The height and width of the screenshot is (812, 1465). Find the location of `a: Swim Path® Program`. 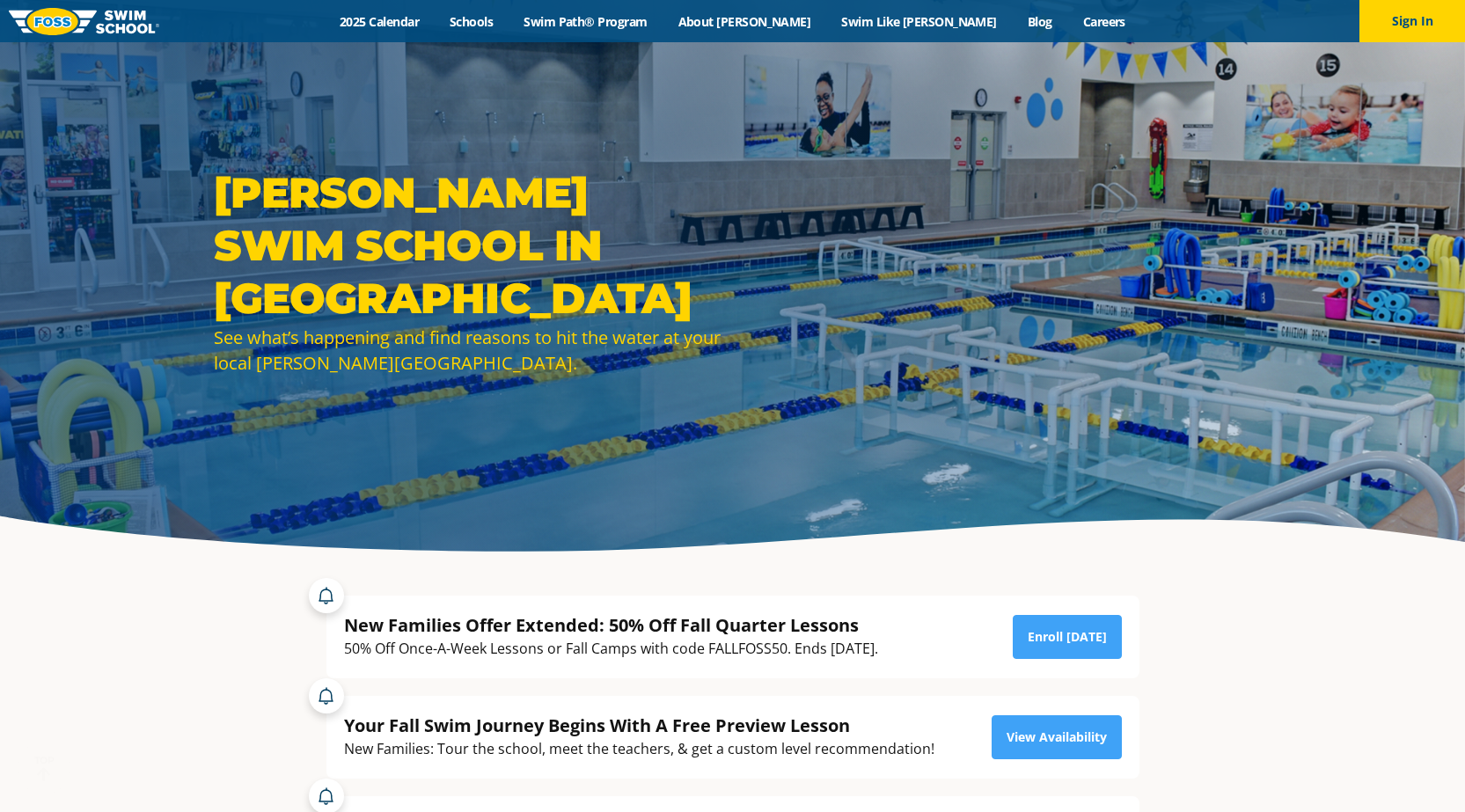

a: Swim Path® Program is located at coordinates (585, 21).